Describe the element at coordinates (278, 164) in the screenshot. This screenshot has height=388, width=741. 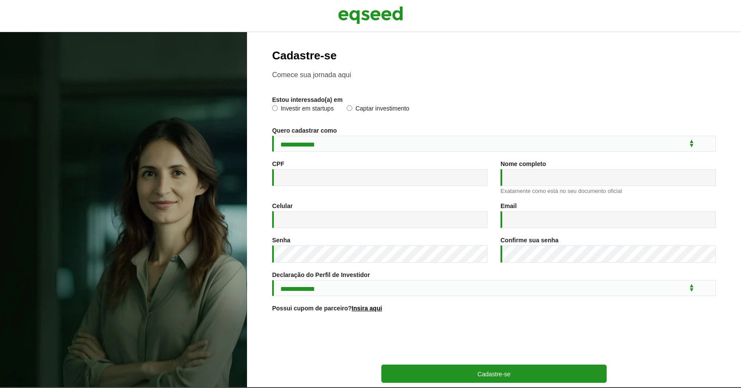
I see `label: CPF` at that location.